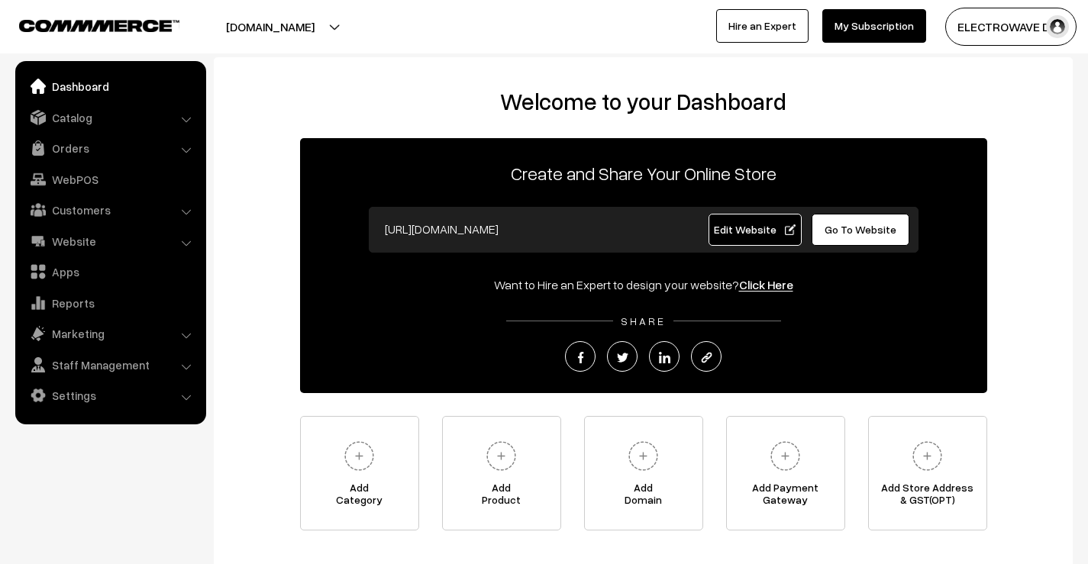  Describe the element at coordinates (874, 26) in the screenshot. I see `a: My Subscription` at that location.